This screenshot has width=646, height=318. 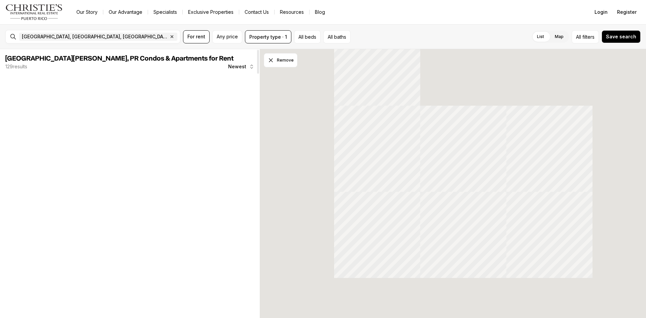 I want to click on span: All, so click(x=578, y=37).